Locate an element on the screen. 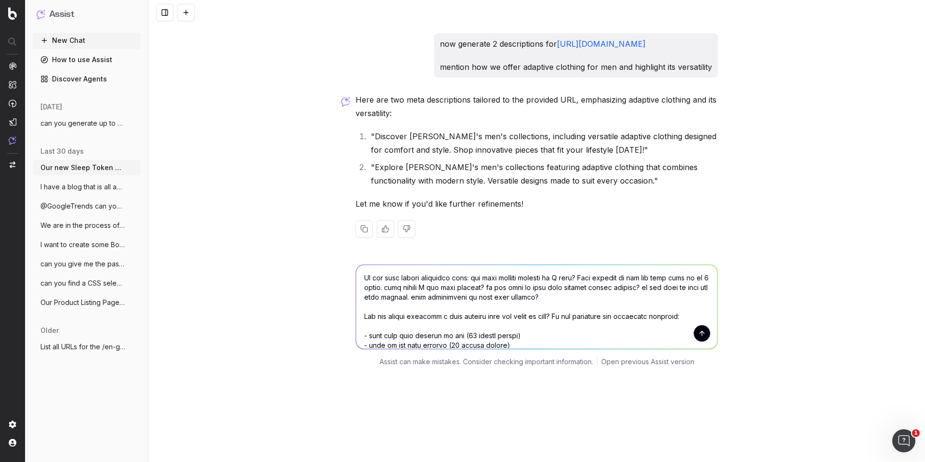  span: @GoogleTrends can you analyse google tre is located at coordinates (83, 206).